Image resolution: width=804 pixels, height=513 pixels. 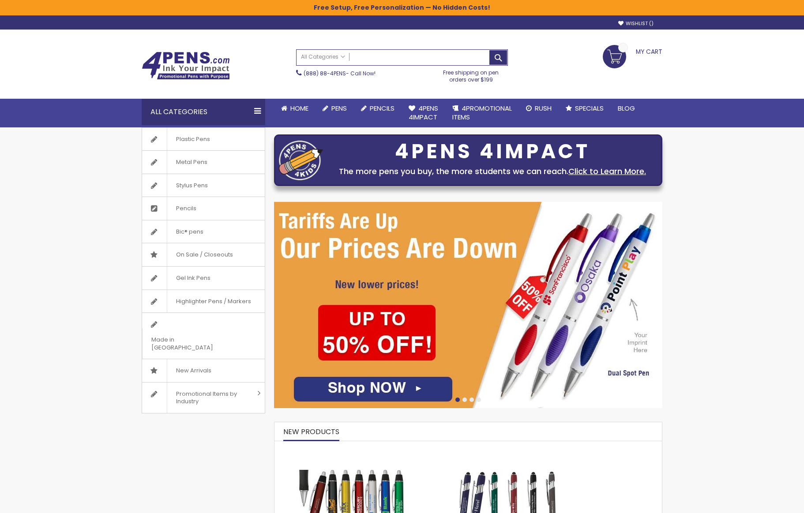 What do you see at coordinates (191, 162) in the screenshot?
I see `span: Metal Pens` at bounding box center [191, 162].